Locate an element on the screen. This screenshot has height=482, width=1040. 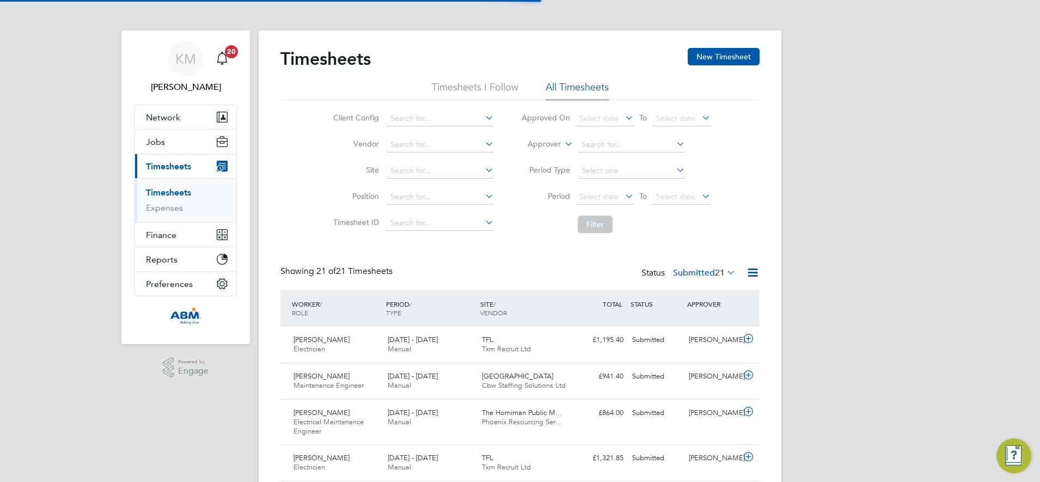
a: Timesheets is located at coordinates (168, 192).